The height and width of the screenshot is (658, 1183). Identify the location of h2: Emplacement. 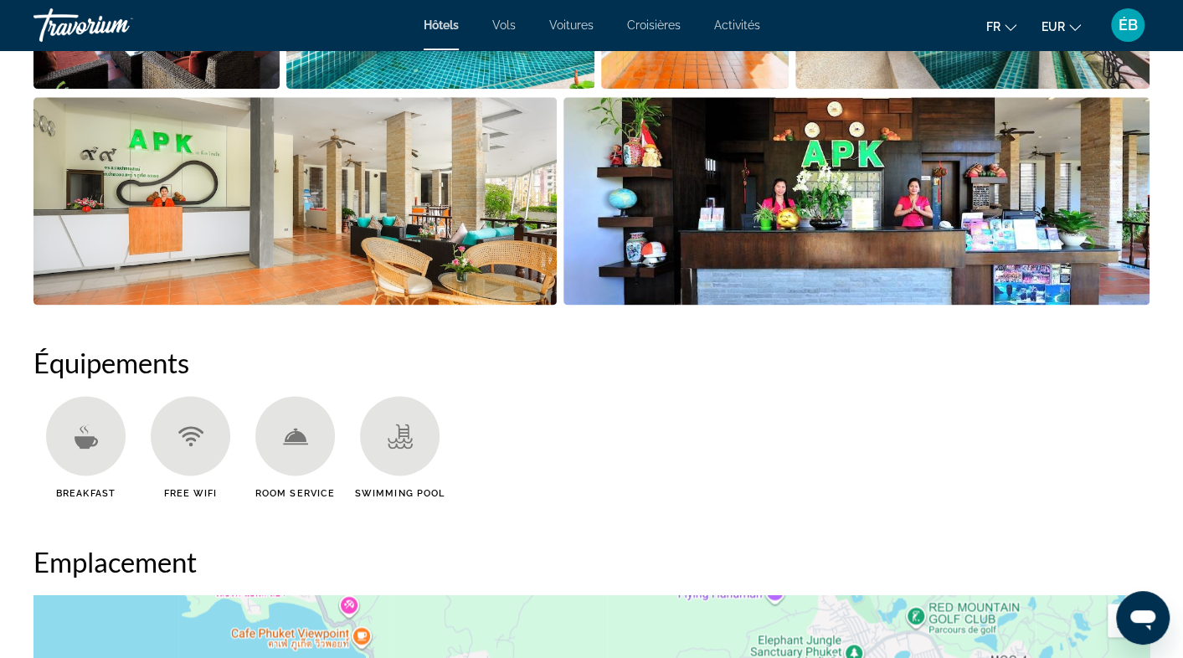
(591, 562).